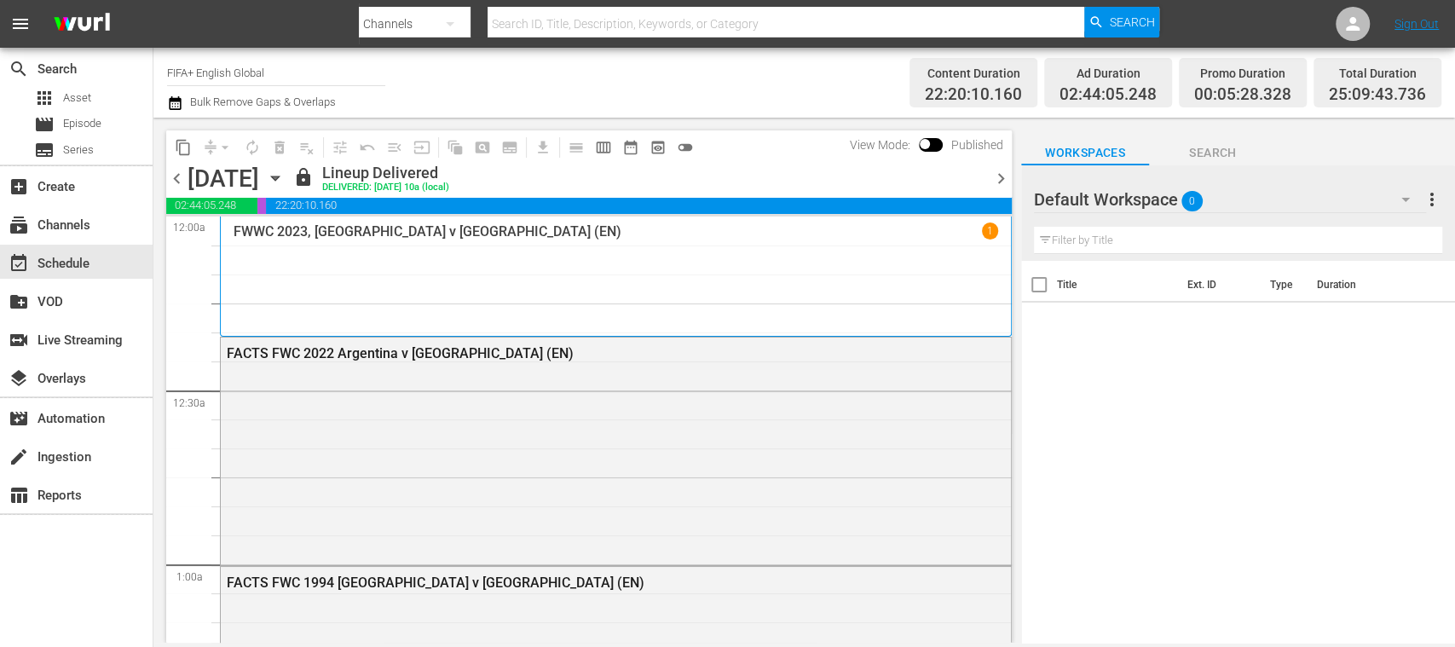  What do you see at coordinates (19, 457) in the screenshot?
I see `span: Ingestion` at bounding box center [19, 457].